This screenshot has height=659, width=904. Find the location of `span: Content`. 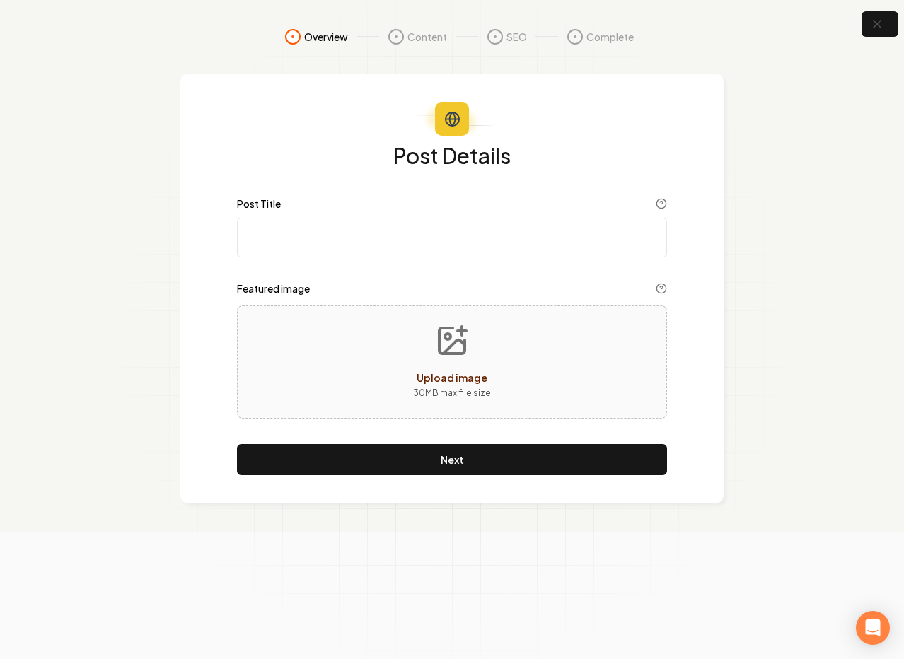

span: Content is located at coordinates (427, 37).